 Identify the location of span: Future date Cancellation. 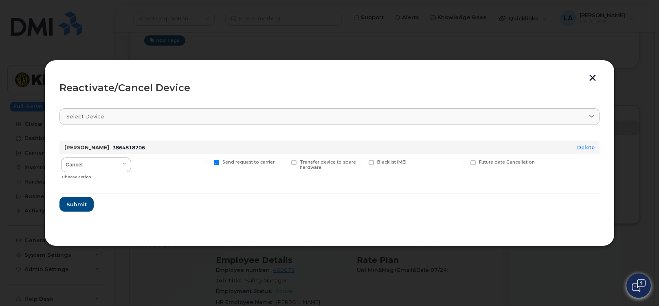
(507, 162).